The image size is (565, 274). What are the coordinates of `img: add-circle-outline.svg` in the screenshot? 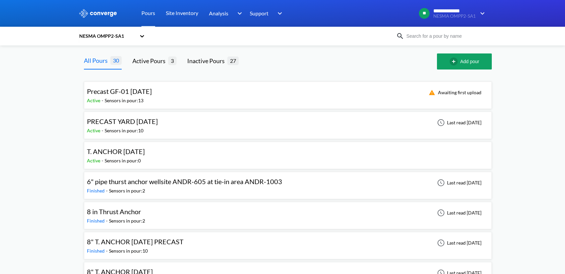 It's located at (455, 62).